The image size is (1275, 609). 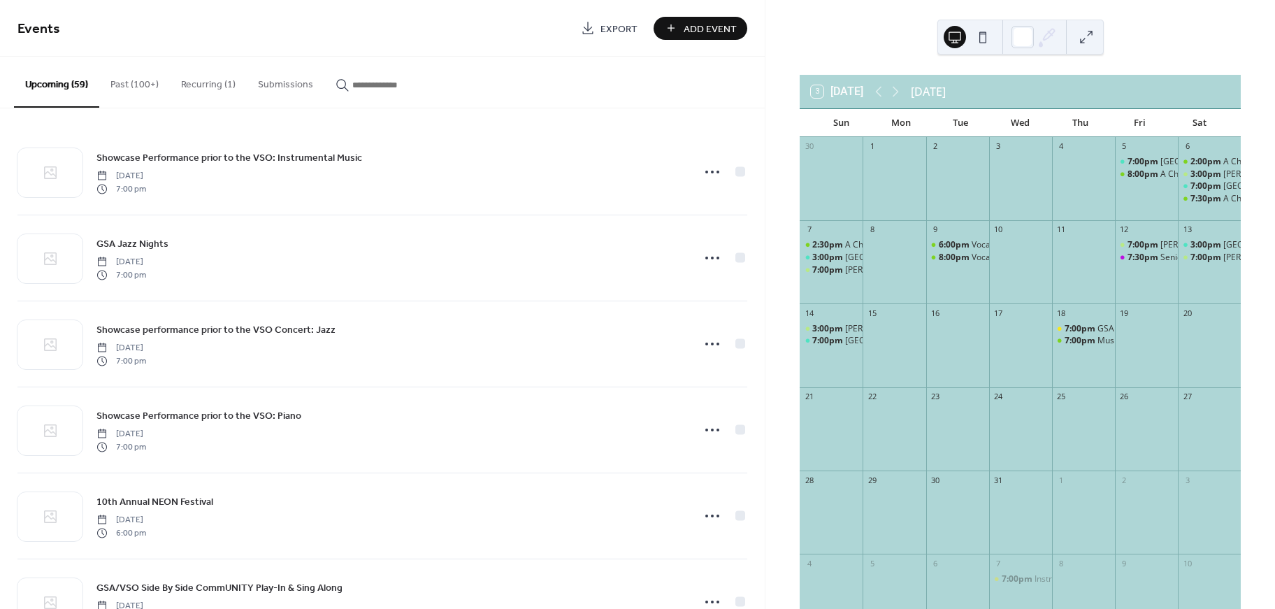 What do you see at coordinates (57, 82) in the screenshot?
I see `button: Upcoming (59)` at bounding box center [57, 82].